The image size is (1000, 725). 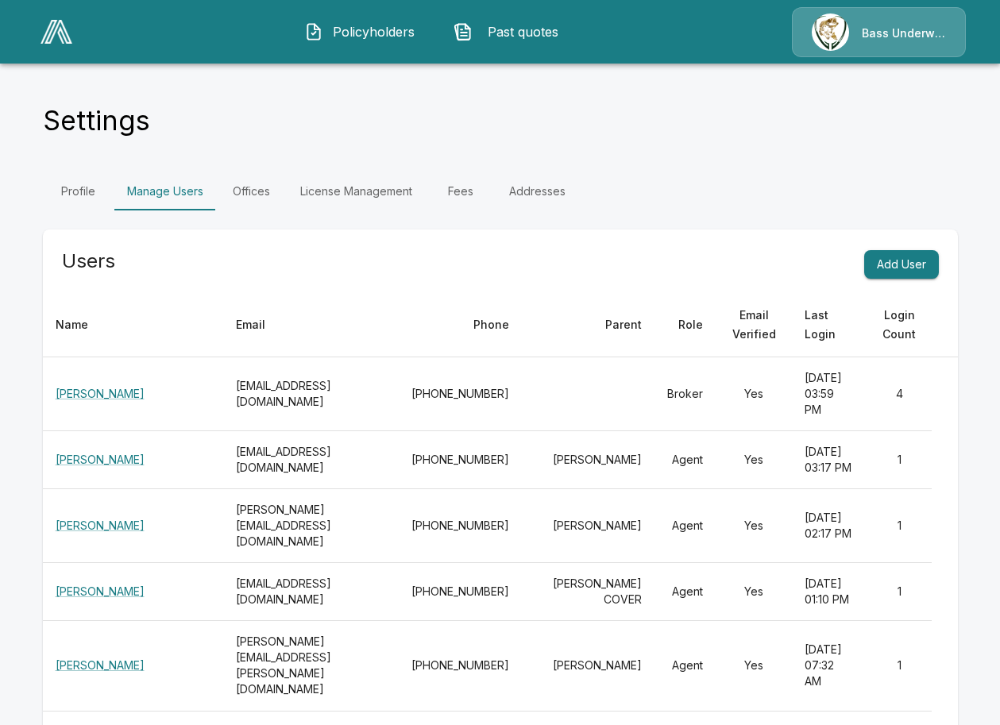 I want to click on a: Offices, so click(x=252, y=191).